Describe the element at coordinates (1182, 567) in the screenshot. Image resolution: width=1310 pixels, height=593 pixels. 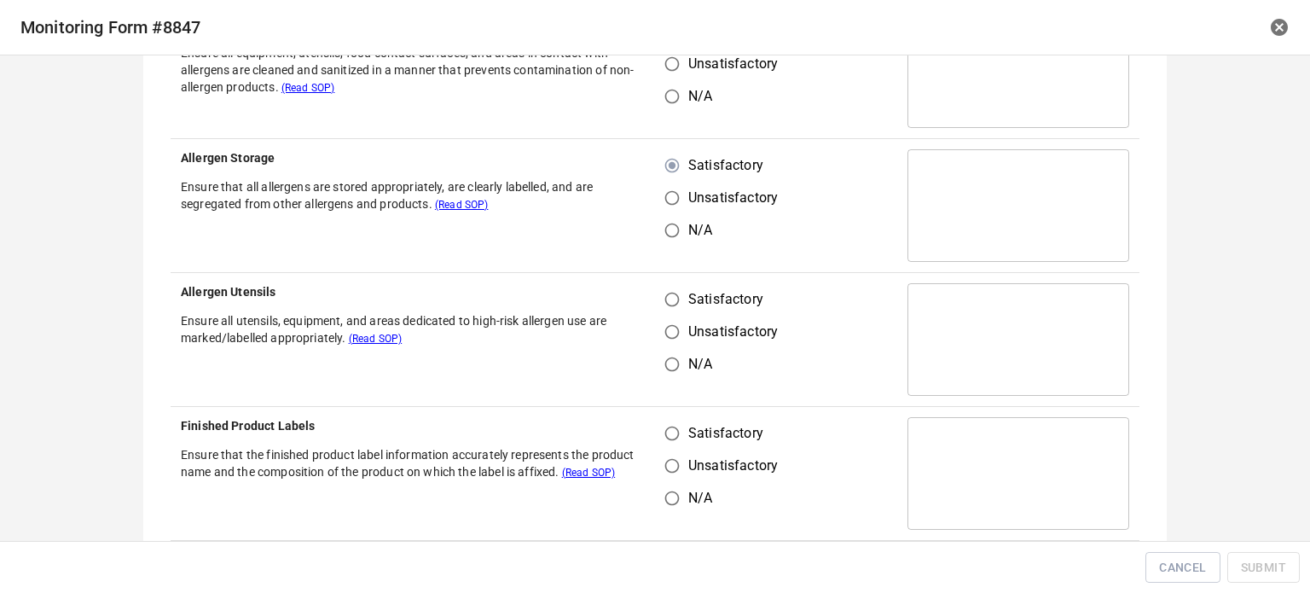
I see `button: Cancel` at that location.